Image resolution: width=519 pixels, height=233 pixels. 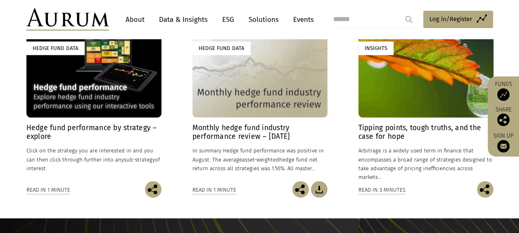 What do you see at coordinates (426, 164) in the screenshot?
I see `p: Arbitrage is a widely used term in finance that encompasses a broad range of strategies designed ...` at bounding box center [426, 164].